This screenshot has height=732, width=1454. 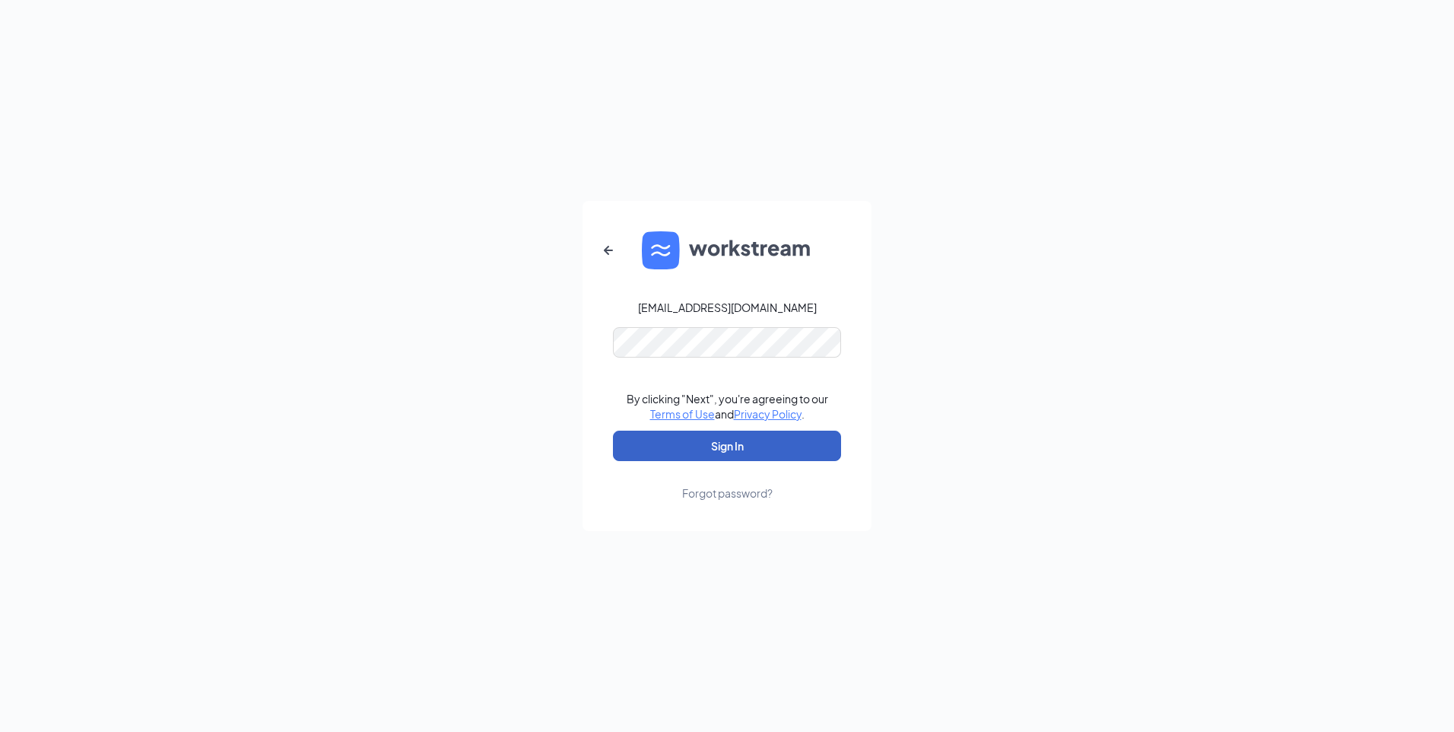 I want to click on button: ArrowLeftNew, so click(x=608, y=250).